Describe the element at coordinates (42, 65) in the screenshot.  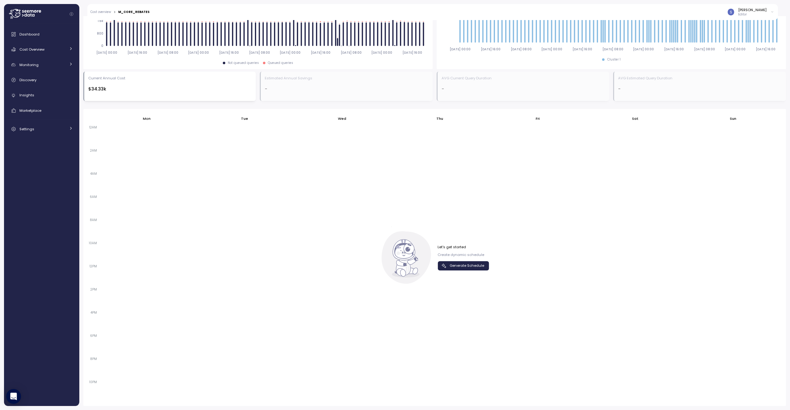
I see `a: Monitoring` at that location.